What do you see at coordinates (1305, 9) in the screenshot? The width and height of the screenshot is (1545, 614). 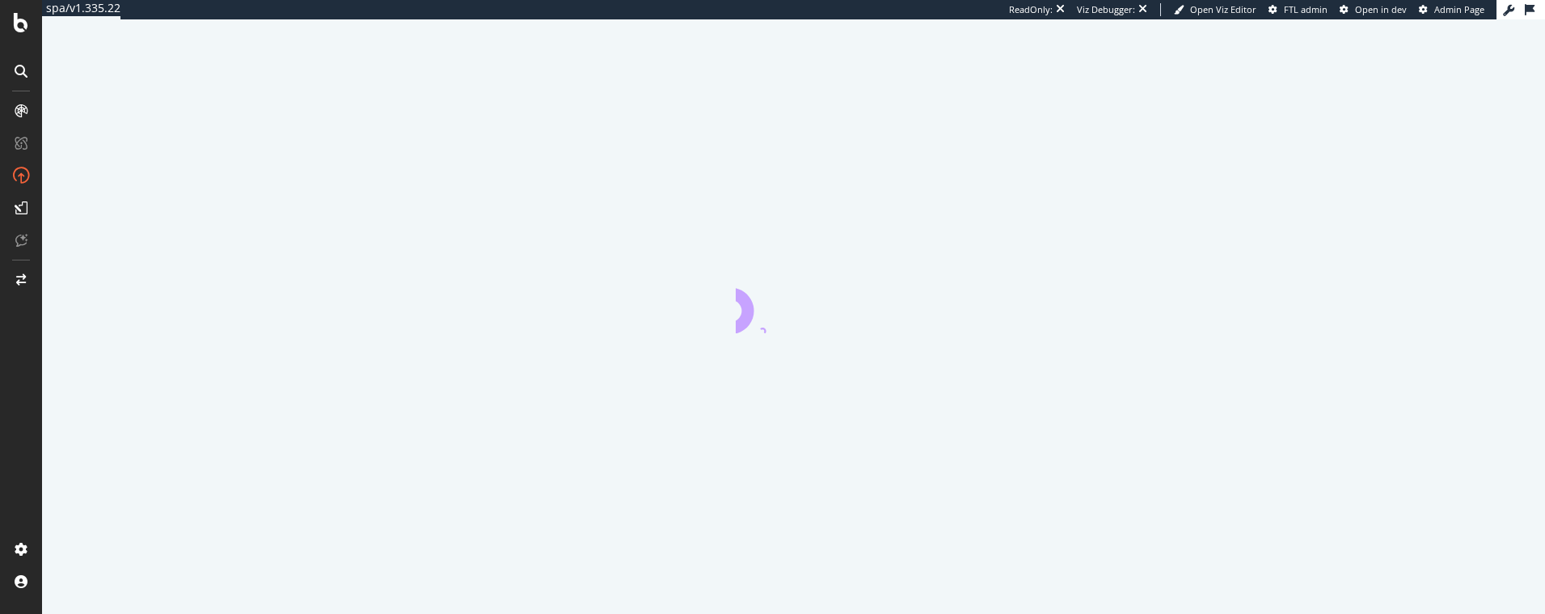 I see `span: FTL admin` at bounding box center [1305, 9].